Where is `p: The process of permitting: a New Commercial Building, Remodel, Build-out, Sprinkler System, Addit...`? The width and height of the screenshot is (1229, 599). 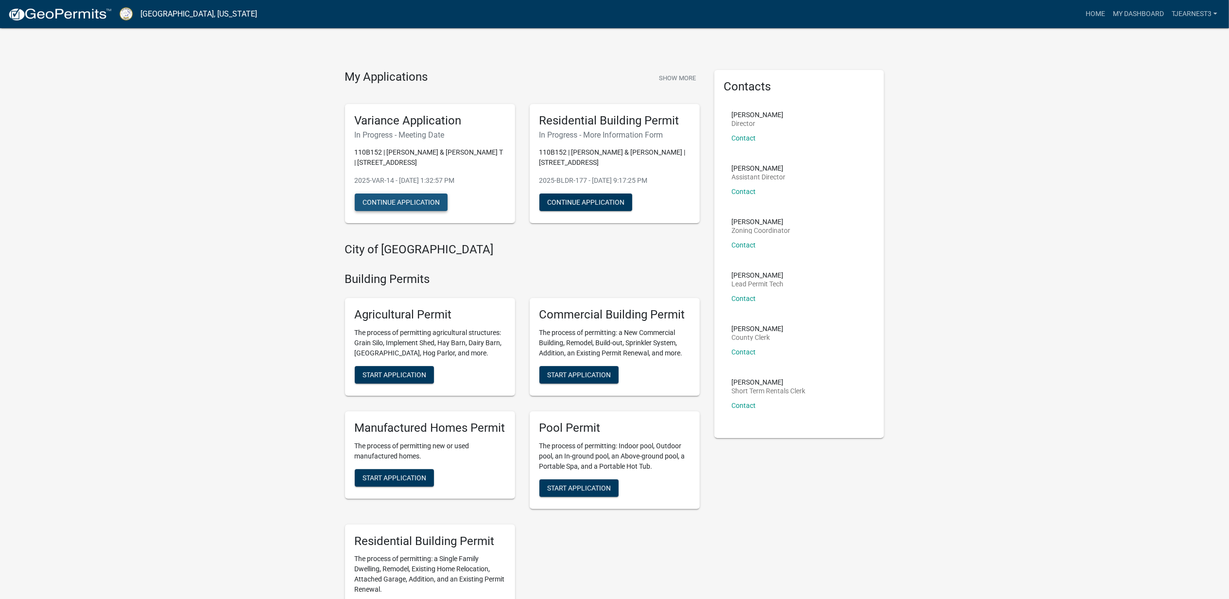 p: The process of permitting: a New Commercial Building, Remodel, Build-out, Sprinkler System, Addit... is located at coordinates (615, 342).